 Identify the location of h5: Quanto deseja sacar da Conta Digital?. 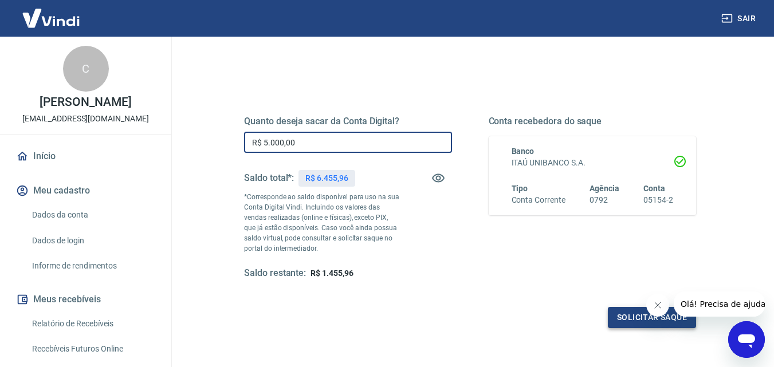
(348, 121).